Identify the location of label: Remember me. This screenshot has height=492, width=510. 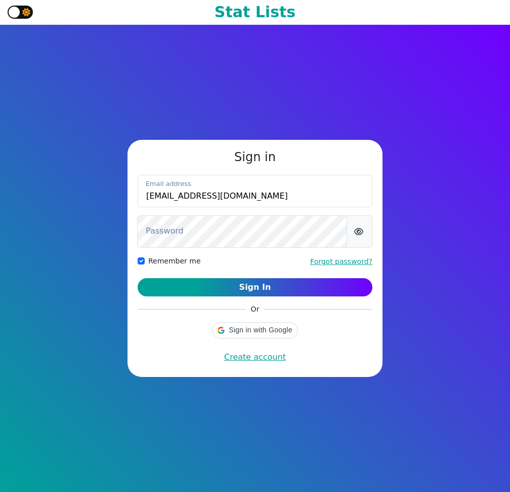
(175, 261).